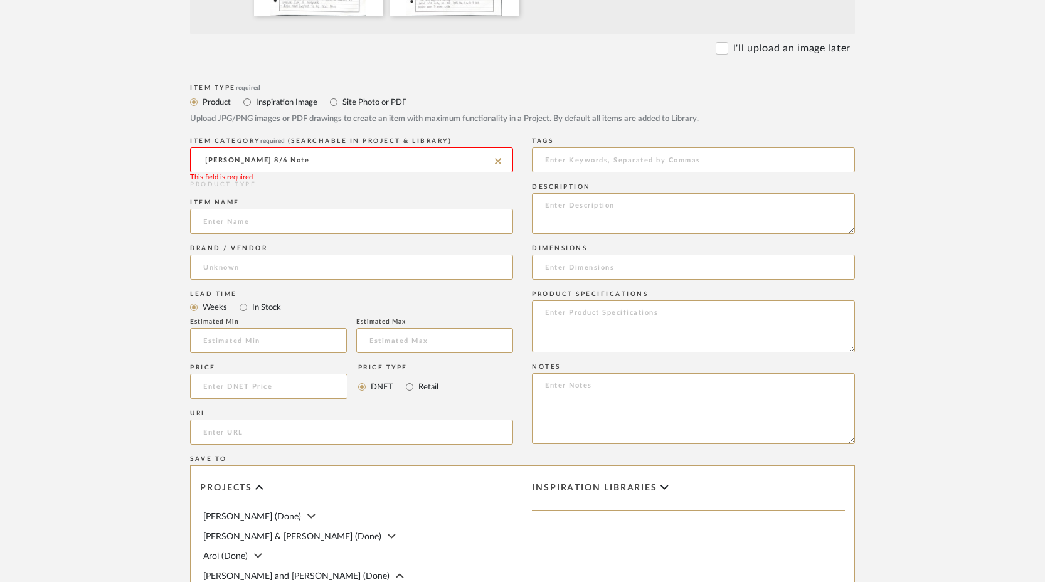  Describe the element at coordinates (214, 307) in the screenshot. I see `label: Weeks` at that location.